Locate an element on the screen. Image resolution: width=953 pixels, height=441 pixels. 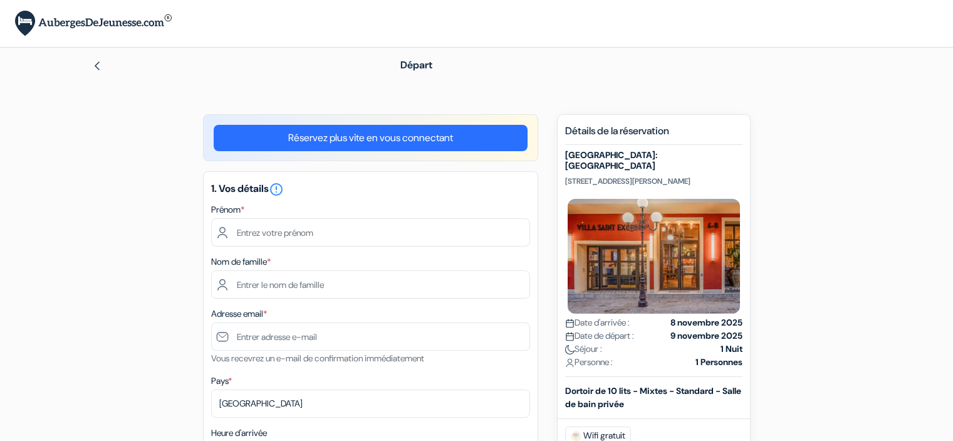
img: free_wifi.svg is located at coordinates (576, 436).